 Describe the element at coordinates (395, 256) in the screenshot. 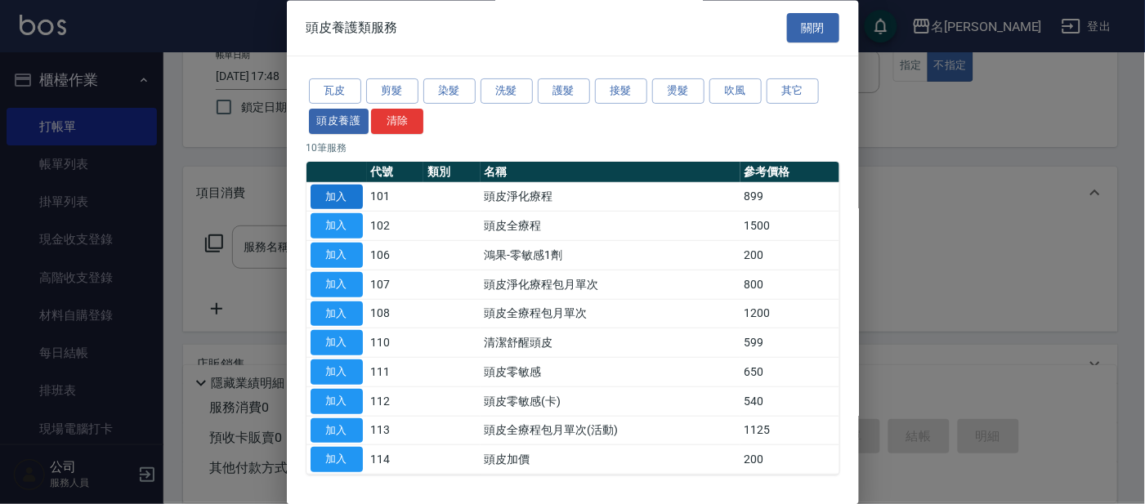

I see `td: 106` at that location.